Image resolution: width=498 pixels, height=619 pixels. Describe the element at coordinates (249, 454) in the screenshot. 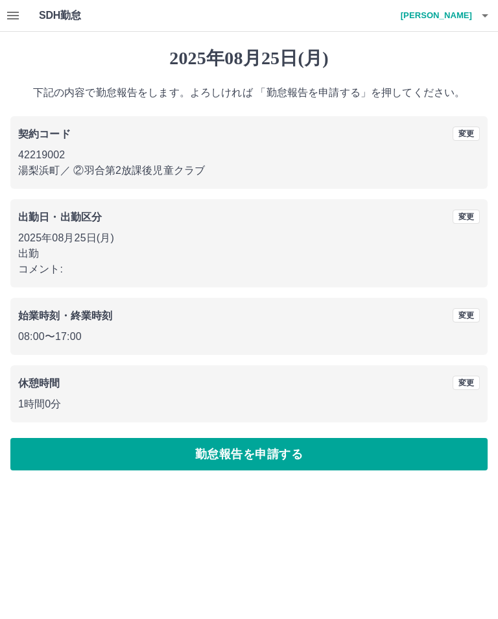

I see `button: 勤怠報告を申請する` at that location.